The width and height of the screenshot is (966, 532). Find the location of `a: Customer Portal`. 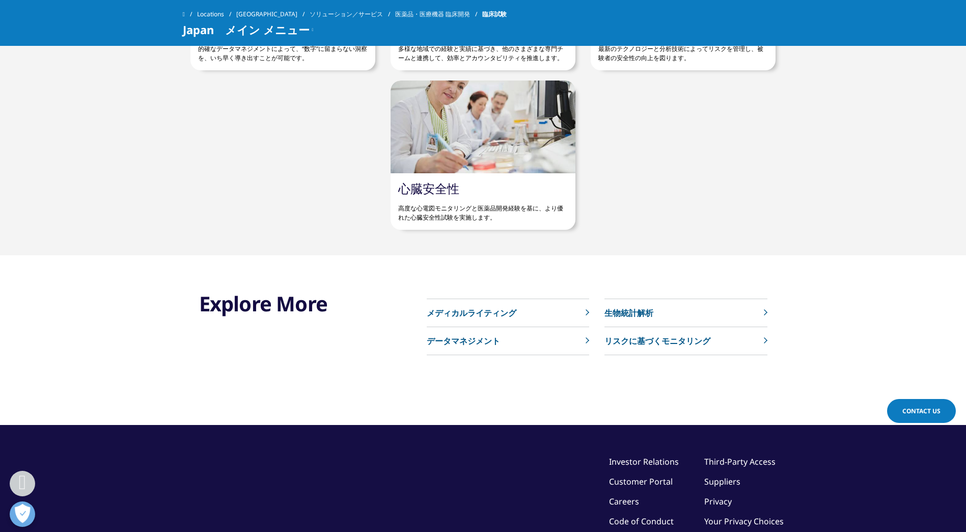

a: Customer Portal is located at coordinates (641, 481).